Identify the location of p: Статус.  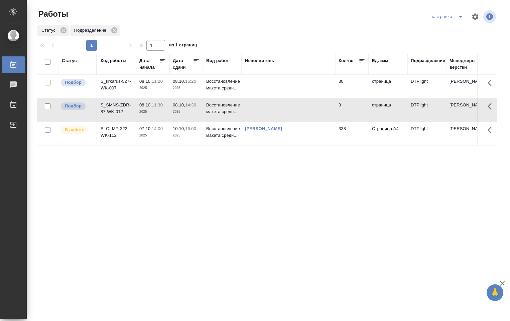
(49, 30).